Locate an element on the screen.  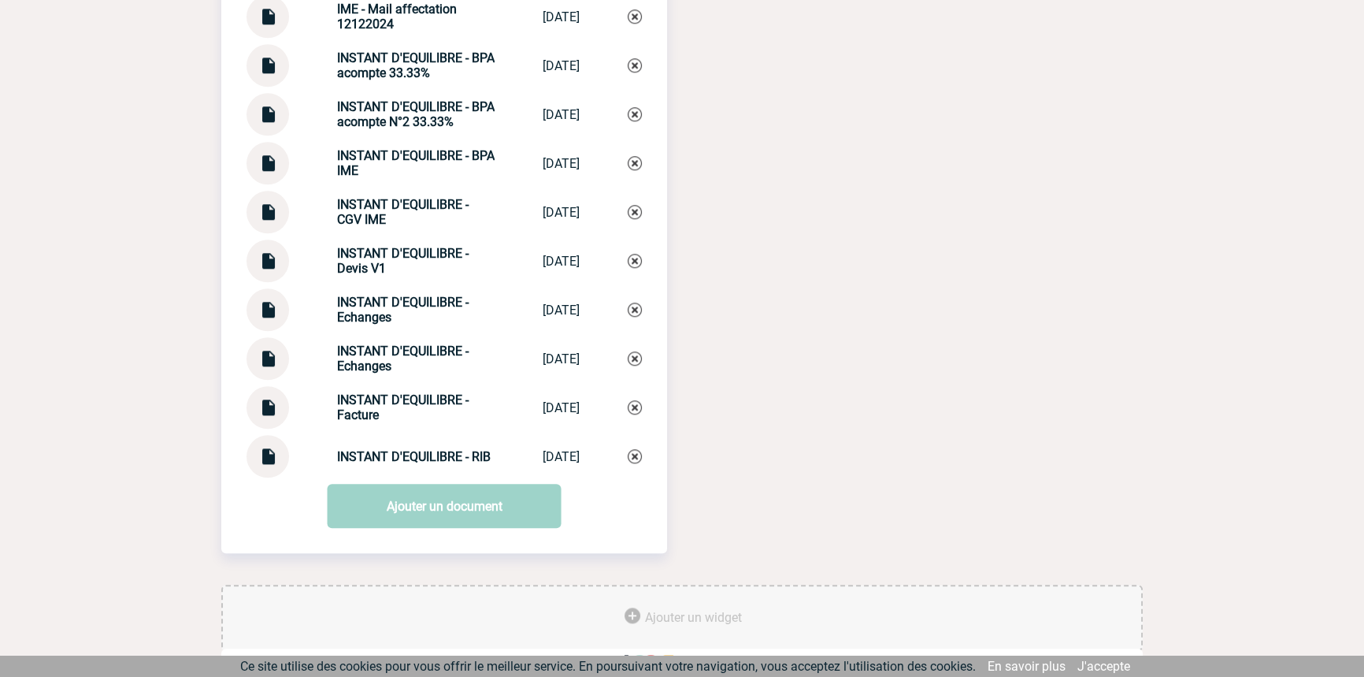
a: J'accepte is located at coordinates (1103, 665).